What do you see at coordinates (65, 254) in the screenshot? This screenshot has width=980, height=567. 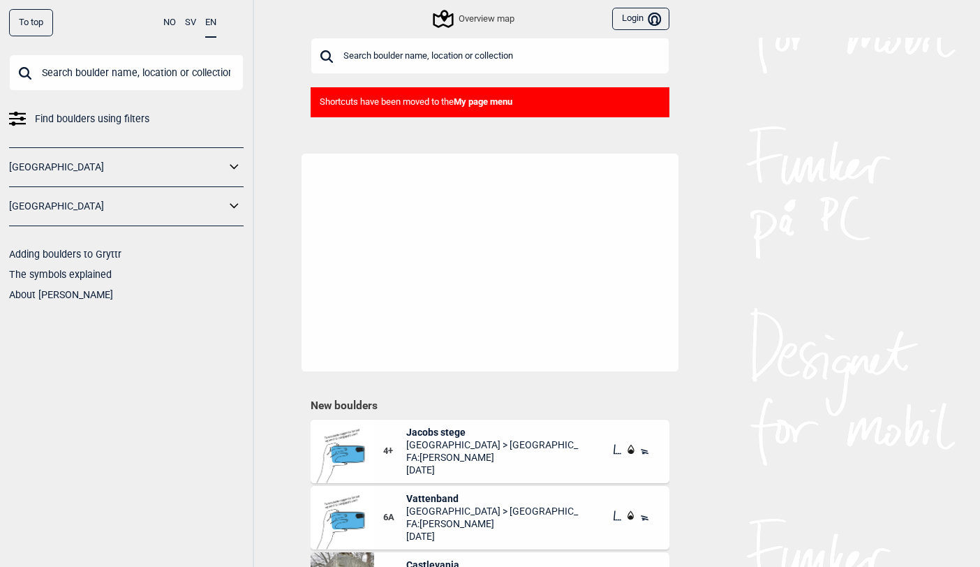 I see `a: Adding boulders to Gryttr` at bounding box center [65, 254].